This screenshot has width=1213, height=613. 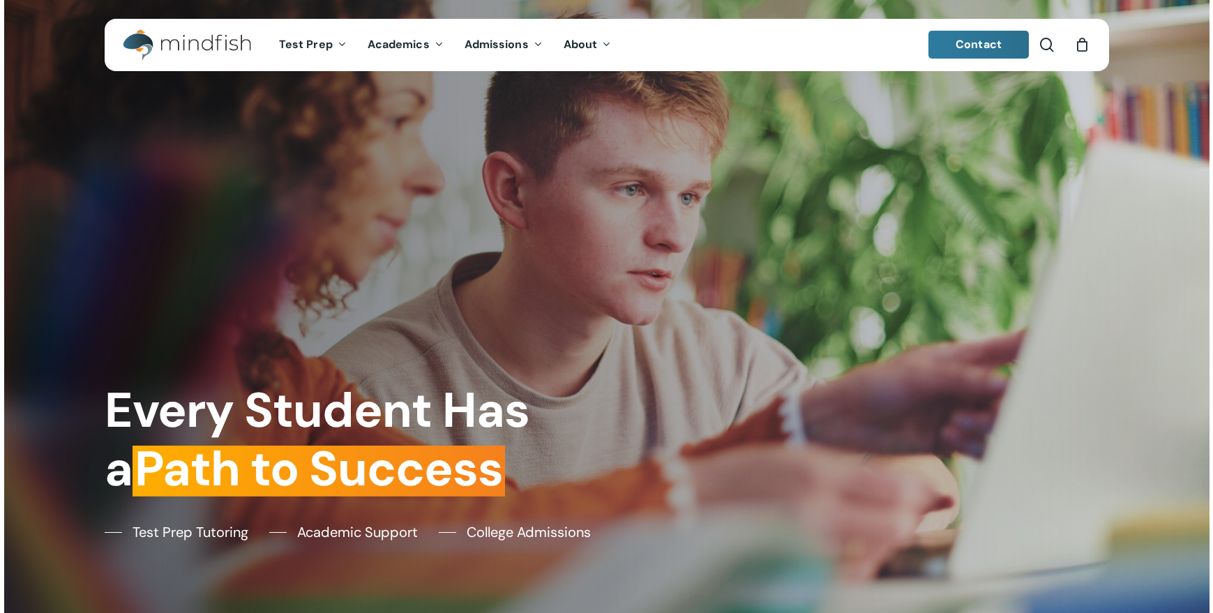 I want to click on a: Test Prep Tutoring, so click(x=177, y=532).